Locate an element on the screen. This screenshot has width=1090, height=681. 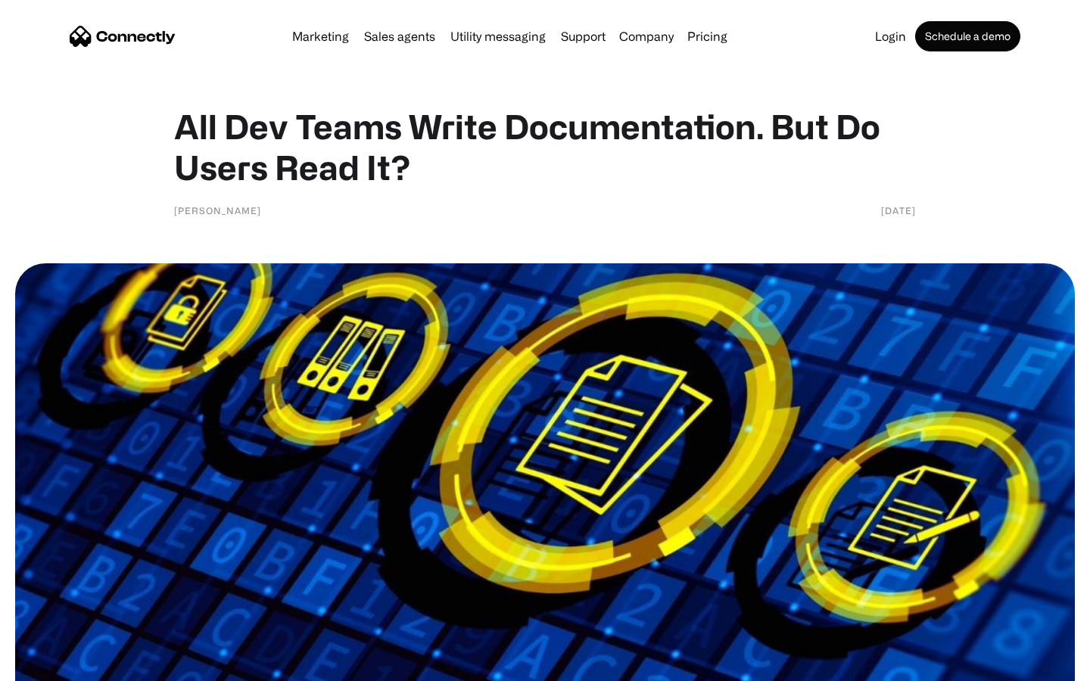
a: Marketing is located at coordinates (320, 36).